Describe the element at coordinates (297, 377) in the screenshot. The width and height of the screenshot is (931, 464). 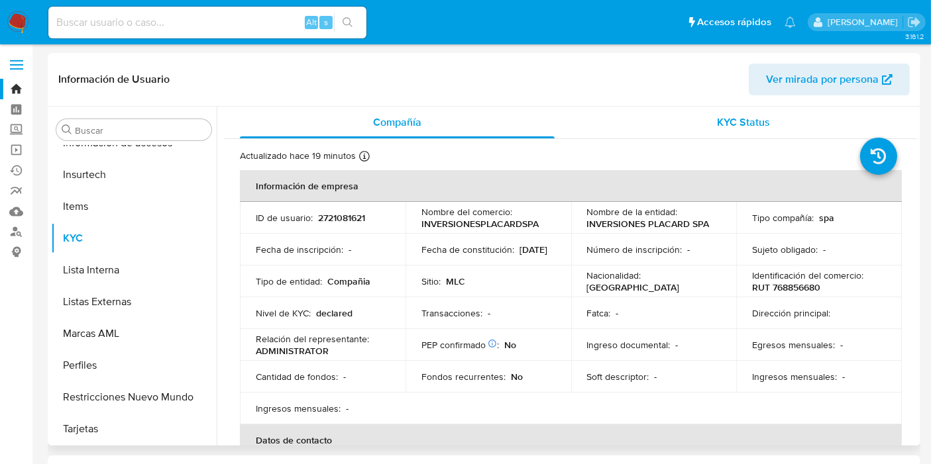
I see `p: Cantidad de fondos :` at that location.